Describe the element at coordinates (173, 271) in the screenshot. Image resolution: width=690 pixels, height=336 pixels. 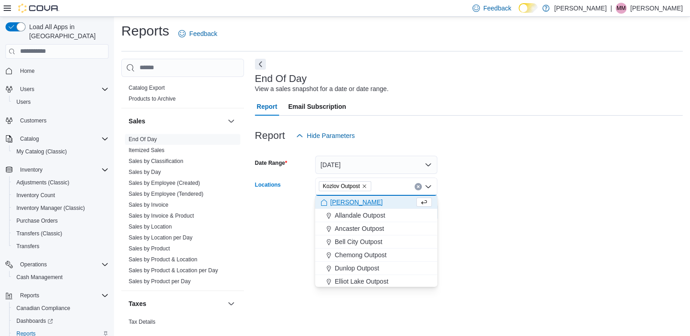
I see `a: Sales by Product & Location per Day` at that location.